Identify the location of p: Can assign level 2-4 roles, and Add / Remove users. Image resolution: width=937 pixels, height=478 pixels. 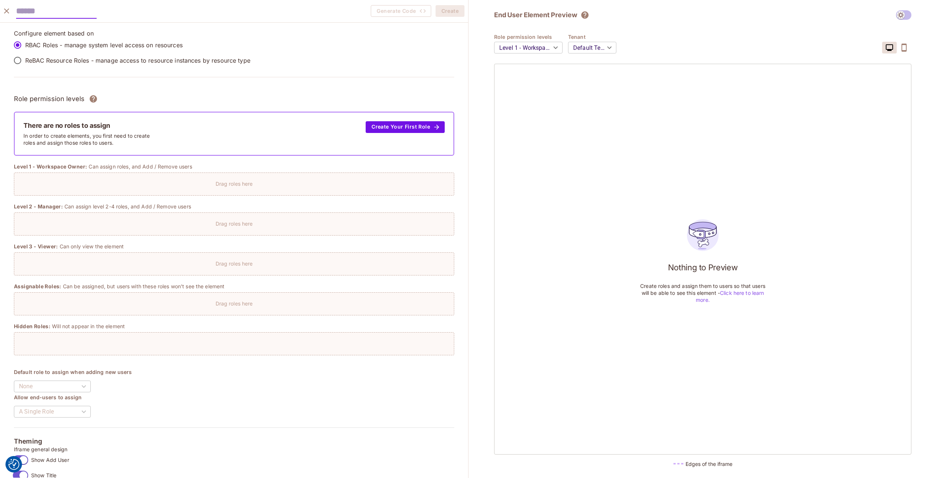
(128, 206).